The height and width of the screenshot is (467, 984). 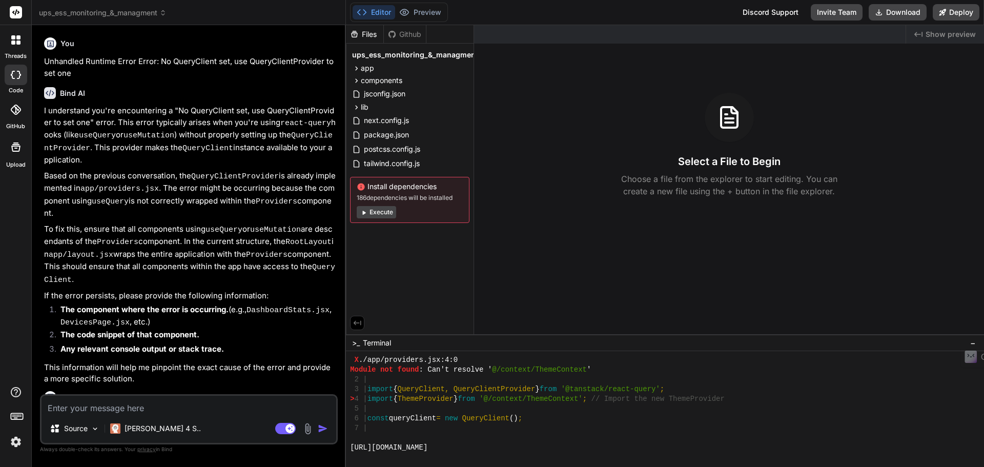 What do you see at coordinates (386, 120) in the screenshot?
I see `span: next.config.js` at bounding box center [386, 120].